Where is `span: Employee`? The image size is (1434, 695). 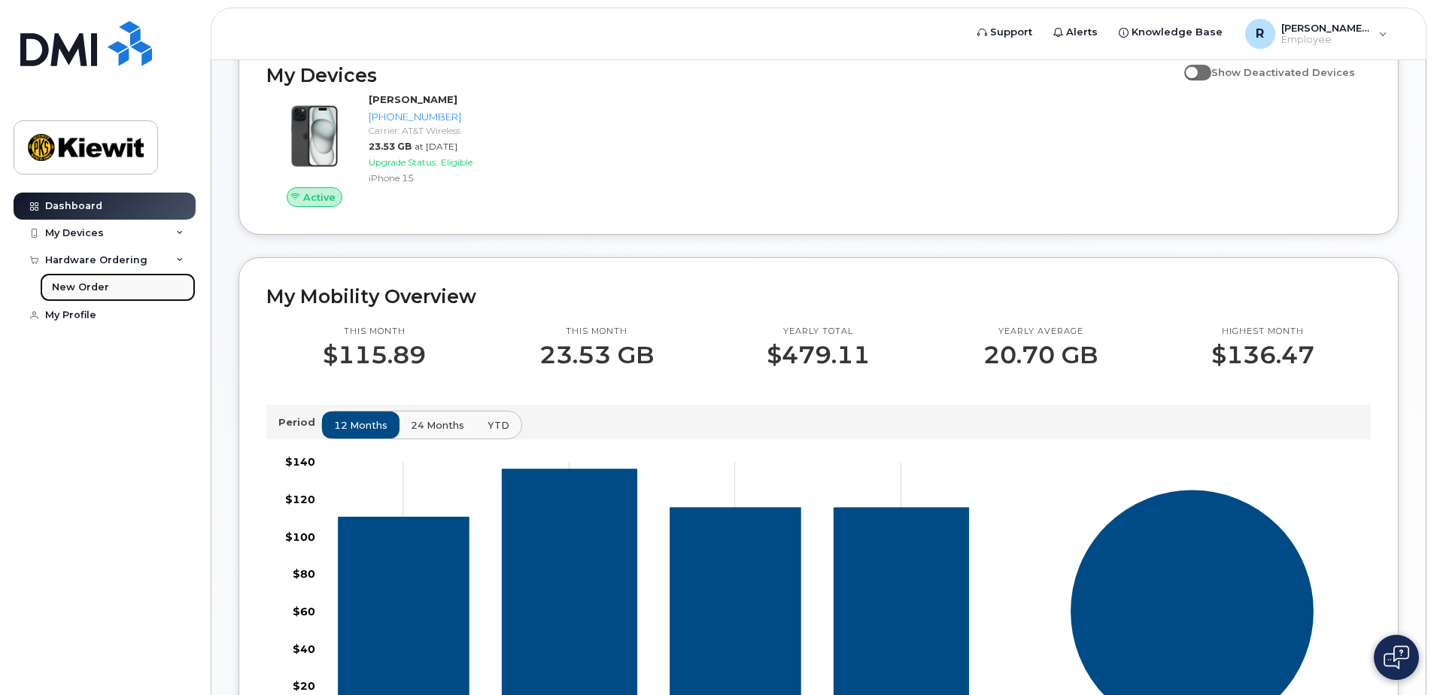 span: Employee is located at coordinates (1326, 40).